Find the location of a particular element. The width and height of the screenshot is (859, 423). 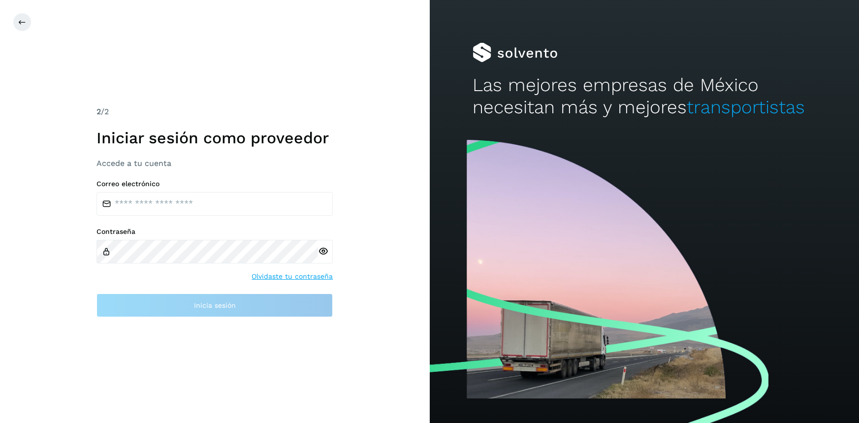

button: Inicia sesión is located at coordinates (215, 305).